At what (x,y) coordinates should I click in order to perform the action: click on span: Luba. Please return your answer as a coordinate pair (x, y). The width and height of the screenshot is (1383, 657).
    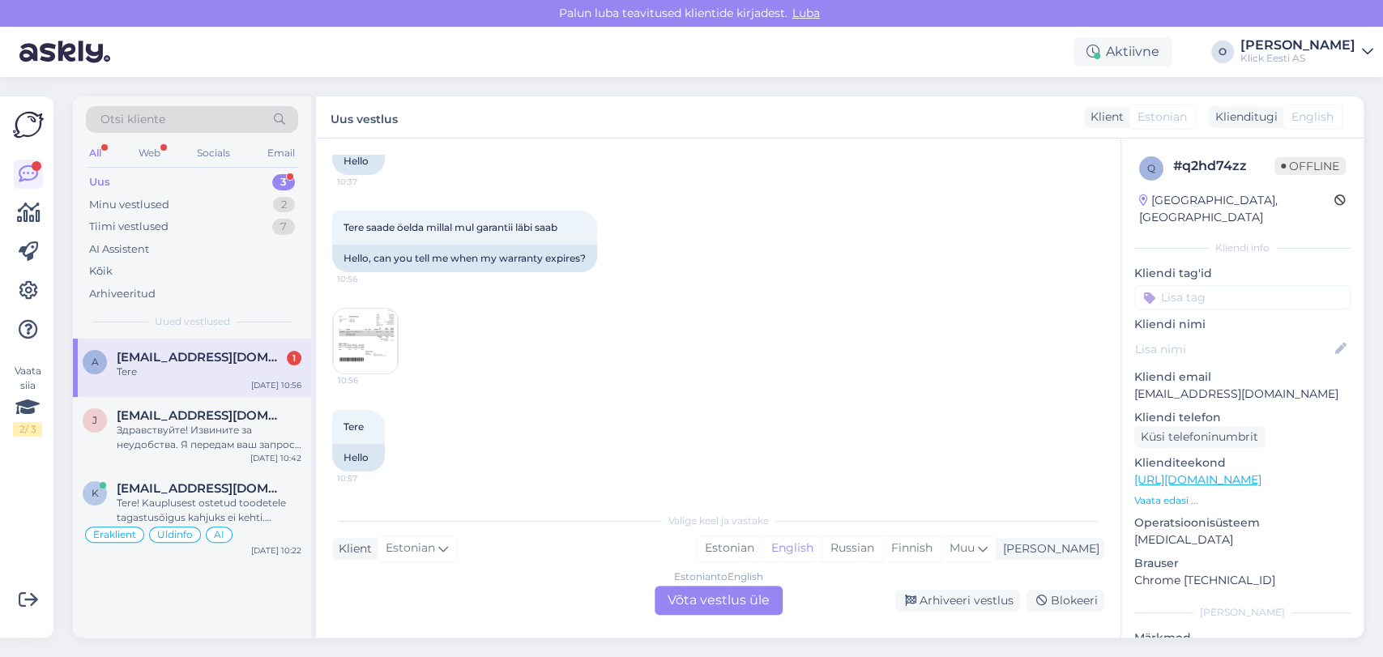
    Looking at the image, I should click on (806, 13).